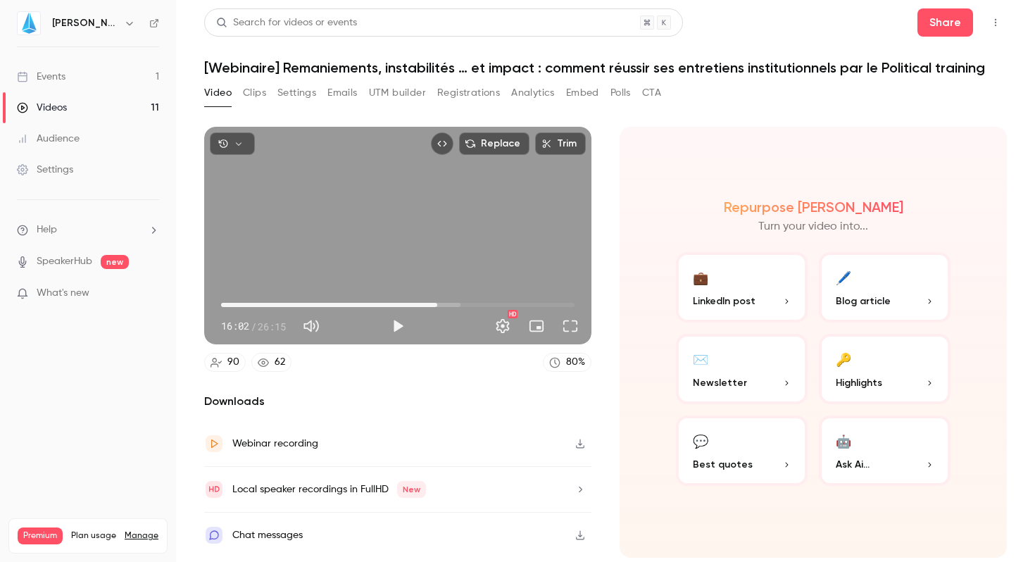 The image size is (1035, 562). What do you see at coordinates (48, 139) in the screenshot?
I see `div: Audience` at bounding box center [48, 139].